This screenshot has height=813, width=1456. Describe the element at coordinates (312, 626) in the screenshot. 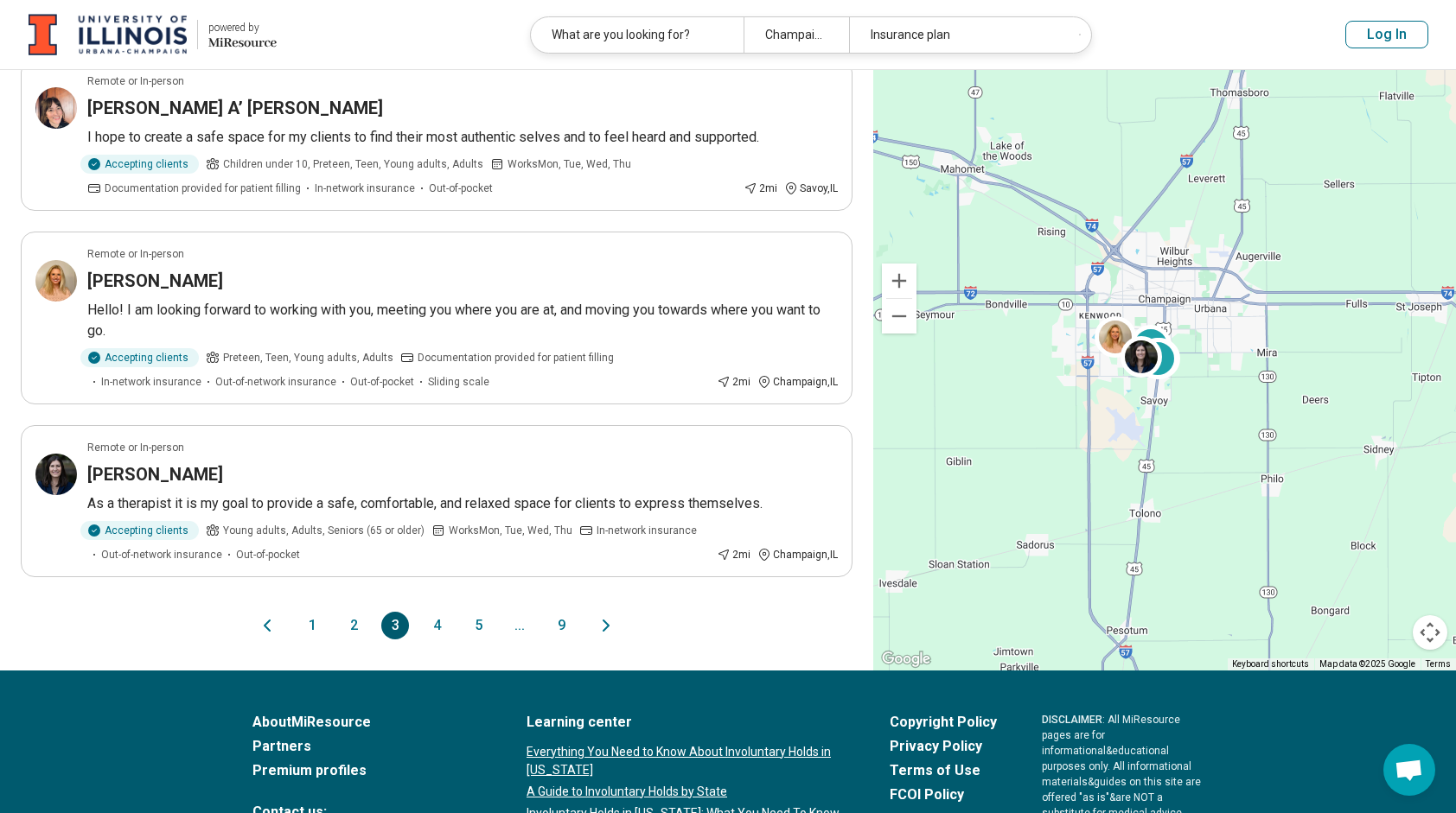

I see `button: 1` at that location.